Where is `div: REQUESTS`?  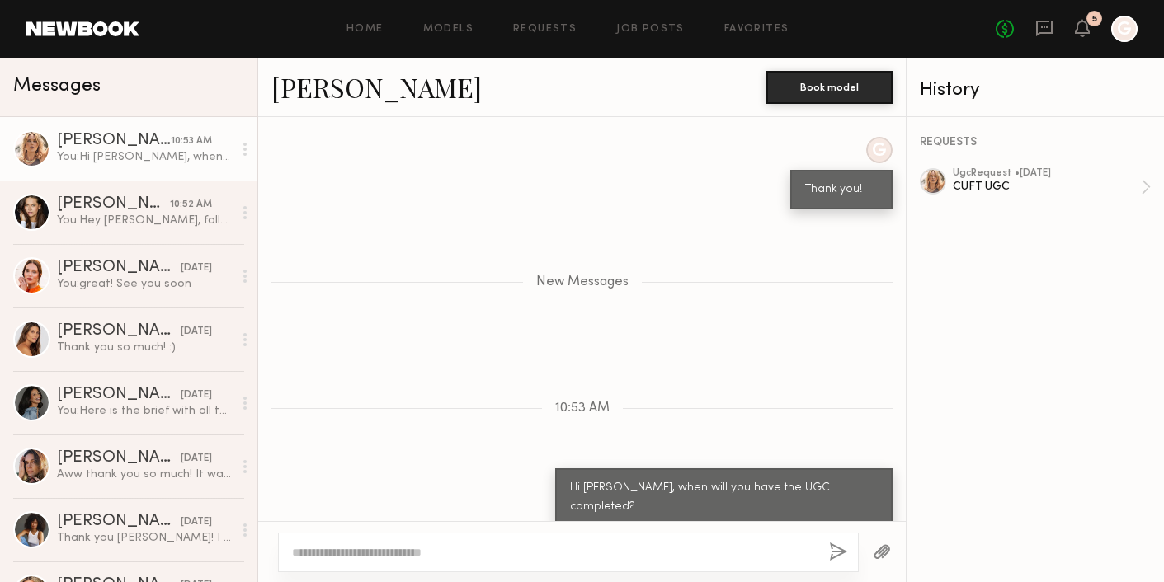
div: REQUESTS is located at coordinates (1035, 143).